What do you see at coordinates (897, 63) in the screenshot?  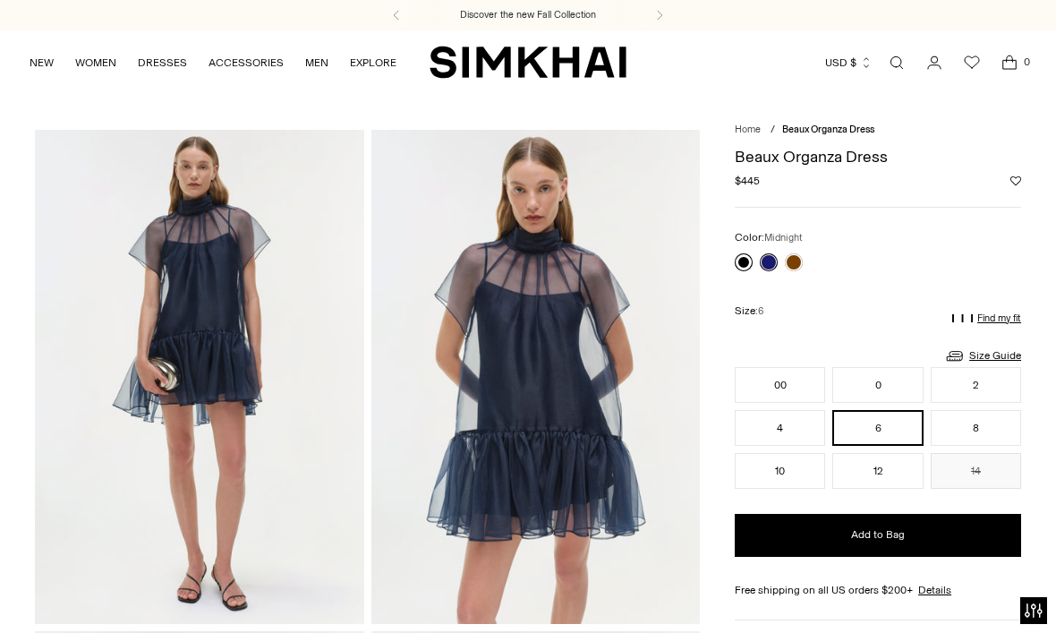 I see `a: Open search modal` at bounding box center [897, 63].